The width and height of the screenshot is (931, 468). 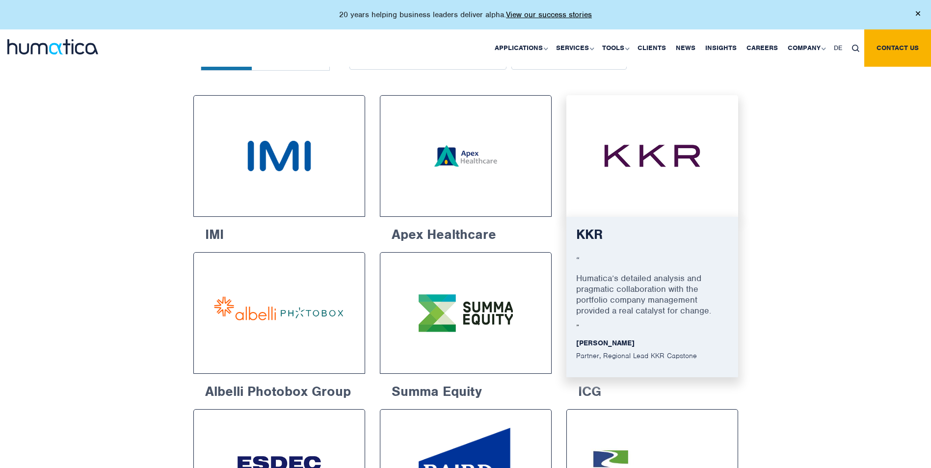 What do you see at coordinates (279, 313) in the screenshot?
I see `img: Albelli Photobox Group` at bounding box center [279, 313].